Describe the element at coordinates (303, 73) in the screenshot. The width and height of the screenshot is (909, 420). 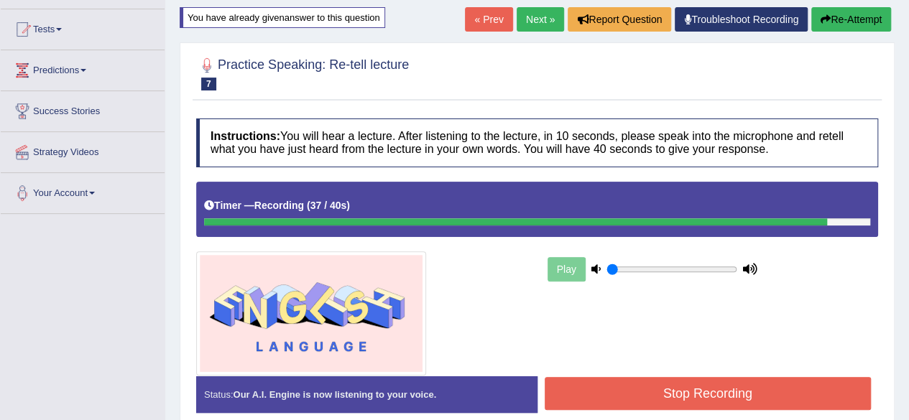
I see `h2: Practice Speaking: Re-tell lecture` at that location.